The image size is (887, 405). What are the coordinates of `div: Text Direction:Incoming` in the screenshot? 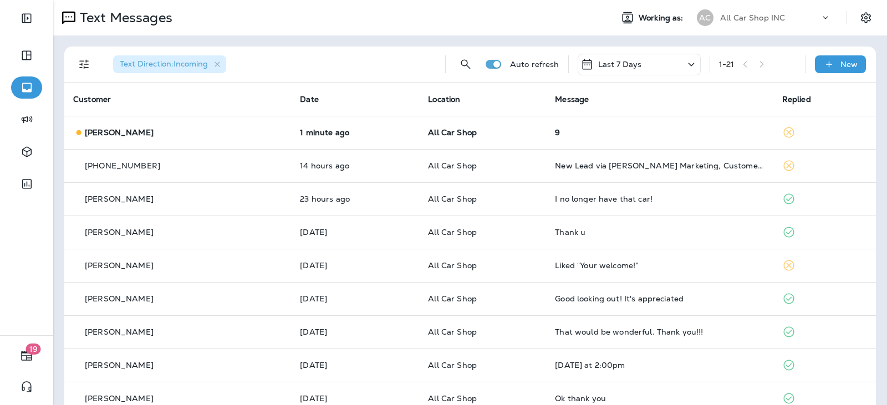 It's located at (170, 64).